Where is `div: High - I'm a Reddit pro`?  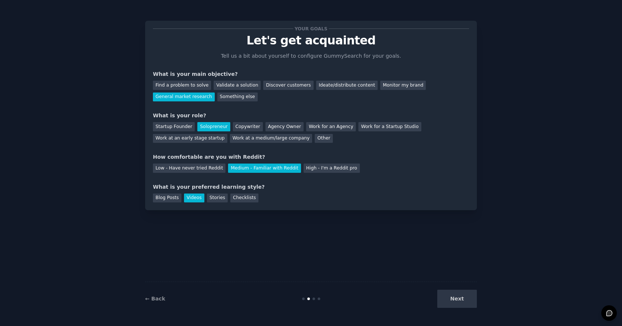 div: High - I'm a Reddit pro is located at coordinates (332, 168).